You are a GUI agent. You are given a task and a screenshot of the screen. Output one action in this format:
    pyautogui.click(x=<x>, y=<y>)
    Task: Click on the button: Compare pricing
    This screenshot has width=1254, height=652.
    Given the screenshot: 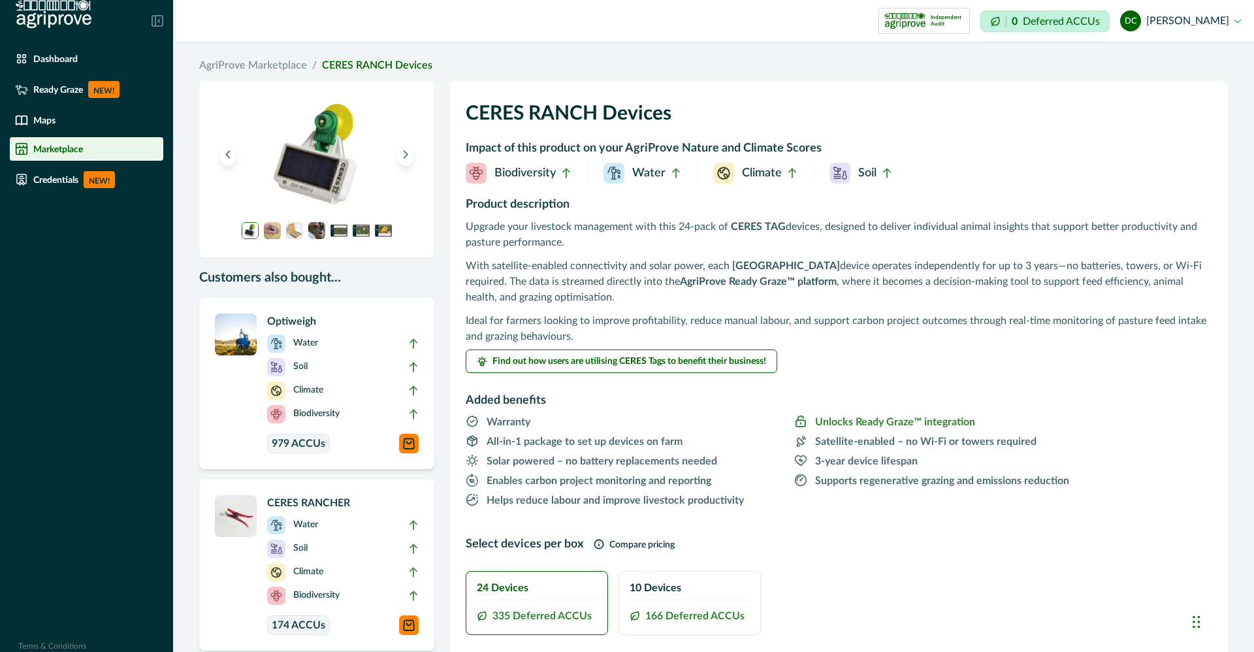 What is the action you would take?
    pyautogui.click(x=634, y=545)
    